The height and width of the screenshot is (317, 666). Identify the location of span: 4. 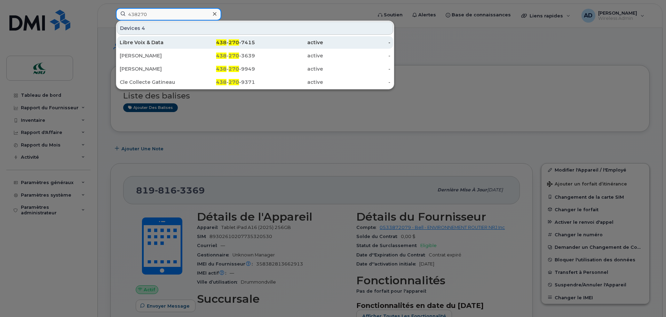
(143, 28).